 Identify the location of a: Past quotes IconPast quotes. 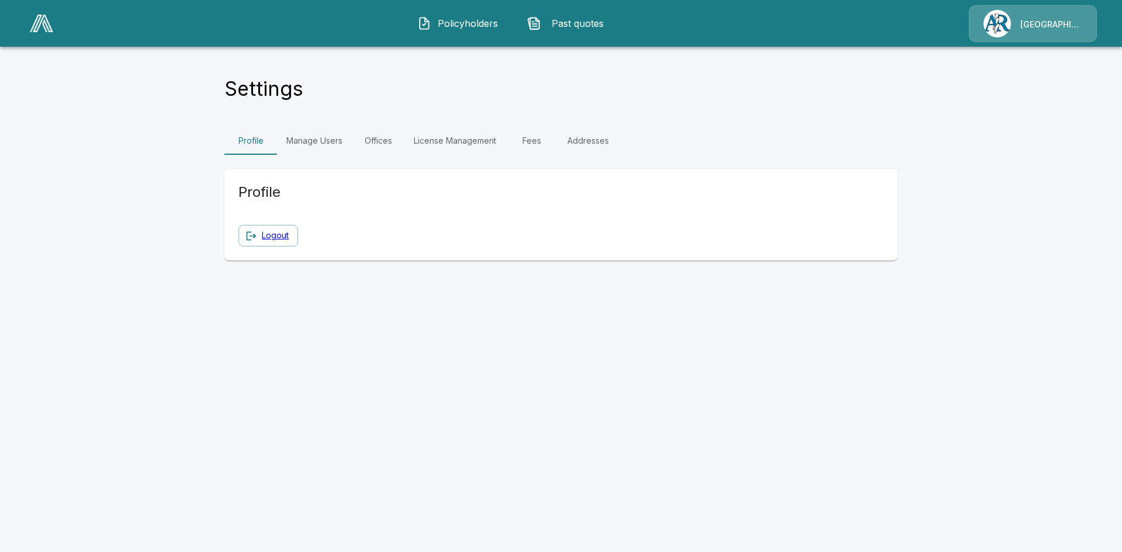
(569, 23).